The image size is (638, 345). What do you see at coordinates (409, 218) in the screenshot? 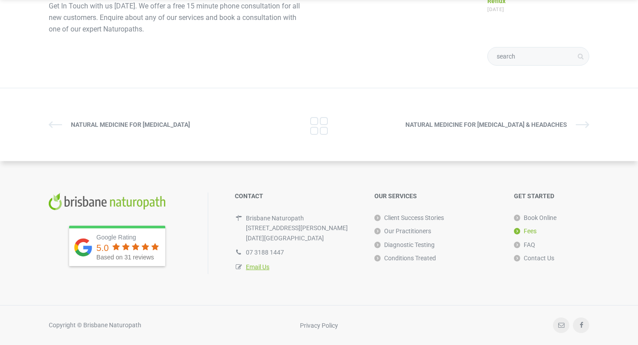
I see `a: Client Success Stories` at bounding box center [409, 218].